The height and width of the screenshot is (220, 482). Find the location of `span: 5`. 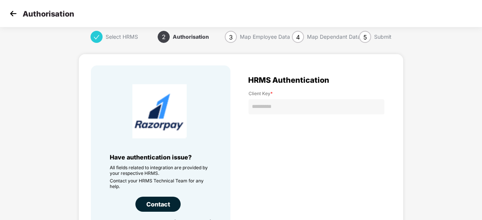

span: 5 is located at coordinates (365, 37).